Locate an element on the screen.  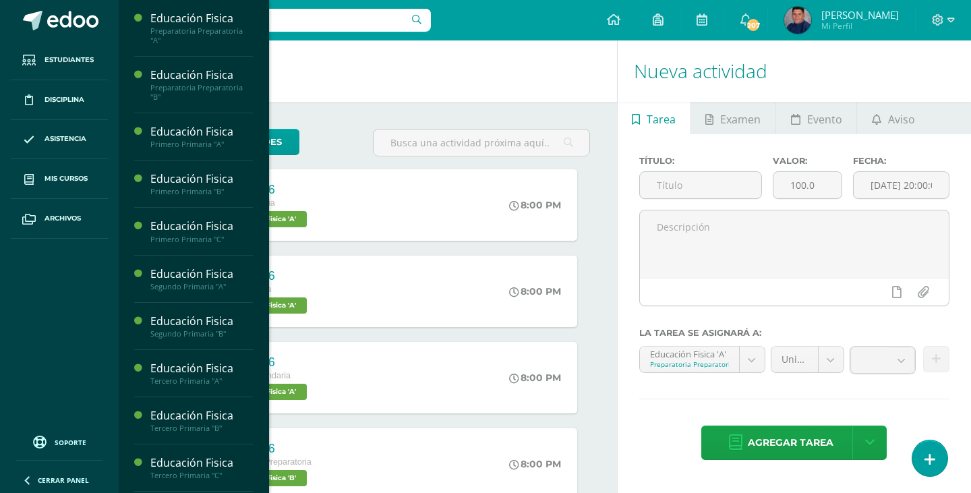
label: Fecha: is located at coordinates (901, 161).